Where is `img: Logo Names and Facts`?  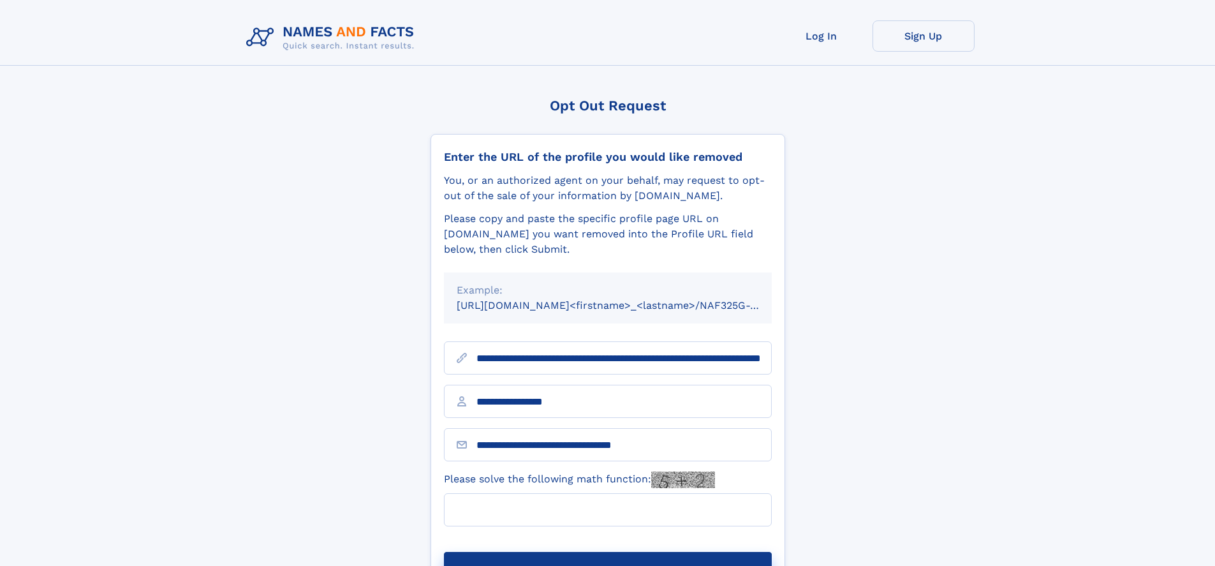
img: Logo Names and Facts is located at coordinates (333, 38).